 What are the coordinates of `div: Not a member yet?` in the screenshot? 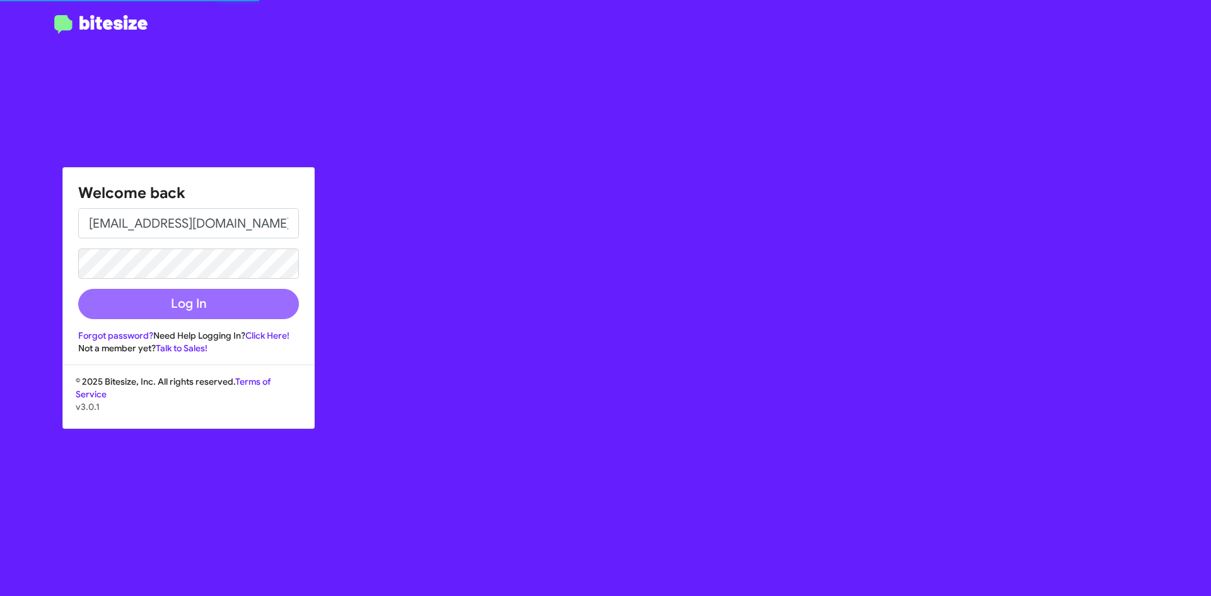 It's located at (189, 348).